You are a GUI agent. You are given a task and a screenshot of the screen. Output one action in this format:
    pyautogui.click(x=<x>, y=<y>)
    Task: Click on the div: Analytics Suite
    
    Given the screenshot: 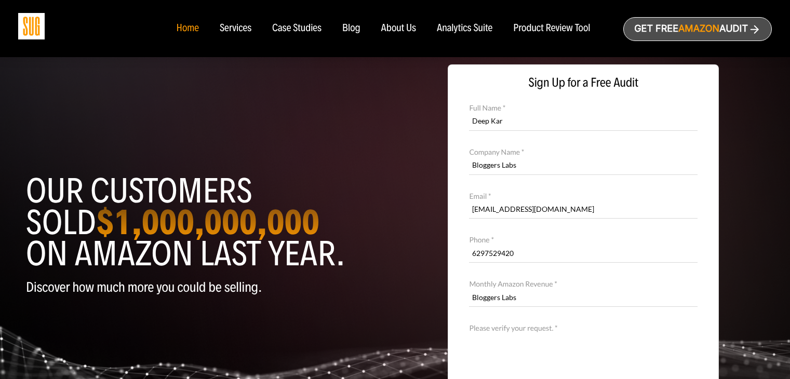 What is the action you would take?
    pyautogui.click(x=464, y=29)
    